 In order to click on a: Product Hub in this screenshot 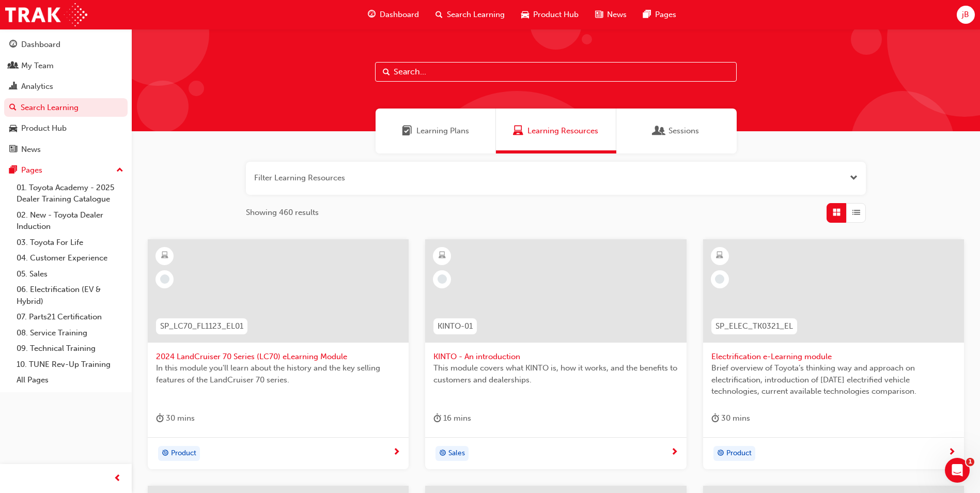, I will do `click(66, 128)`.